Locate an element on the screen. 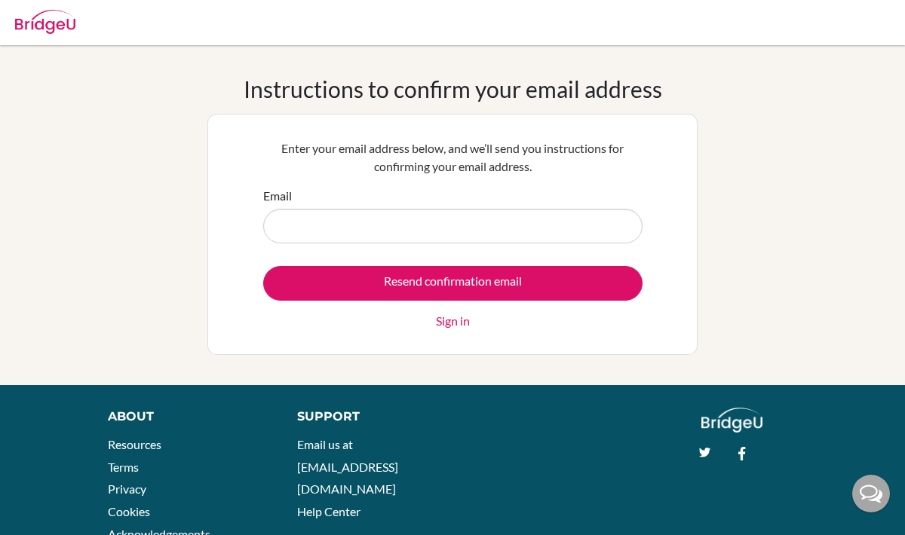 This screenshot has height=535, width=905. a: Resources is located at coordinates (134, 444).